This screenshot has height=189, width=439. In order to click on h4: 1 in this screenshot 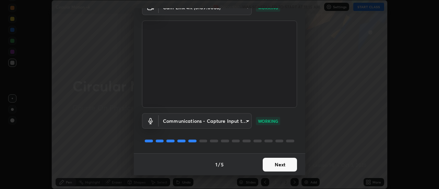, I will do `click(216, 164)`.